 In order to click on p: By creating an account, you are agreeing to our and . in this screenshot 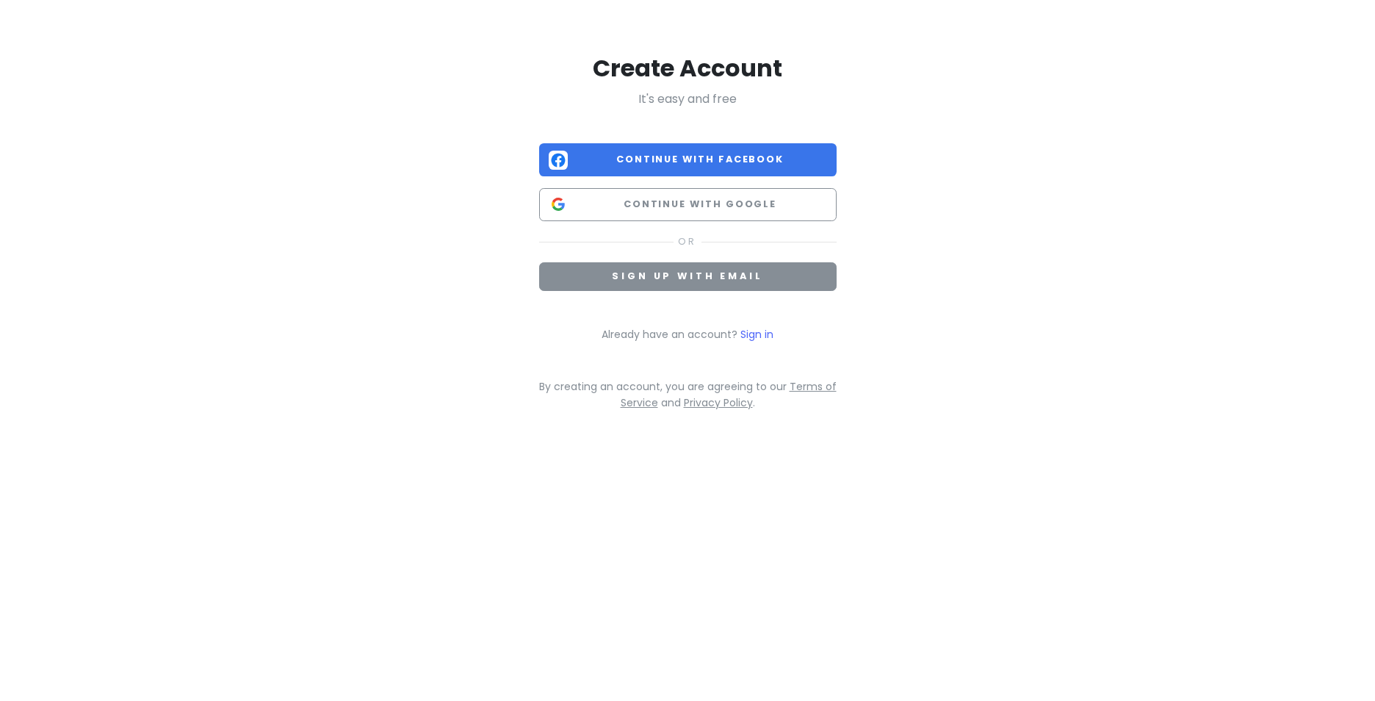, I will do `click(687, 394)`.